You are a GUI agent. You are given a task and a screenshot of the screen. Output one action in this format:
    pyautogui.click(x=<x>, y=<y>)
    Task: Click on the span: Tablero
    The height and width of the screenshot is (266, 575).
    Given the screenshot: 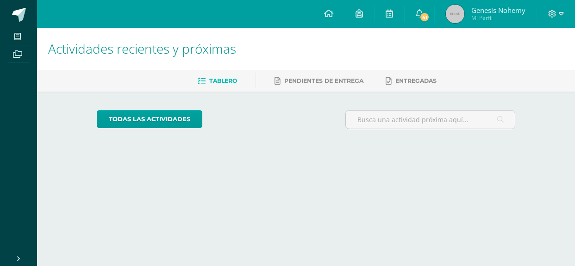 What is the action you would take?
    pyautogui.click(x=223, y=81)
    